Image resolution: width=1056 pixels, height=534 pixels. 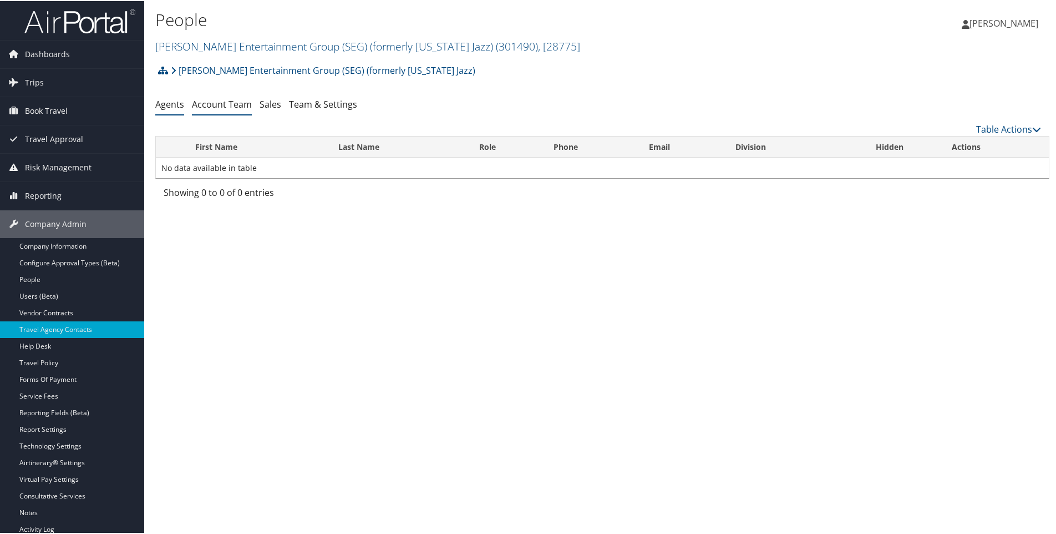 I want to click on span: Risk Management, so click(x=58, y=166).